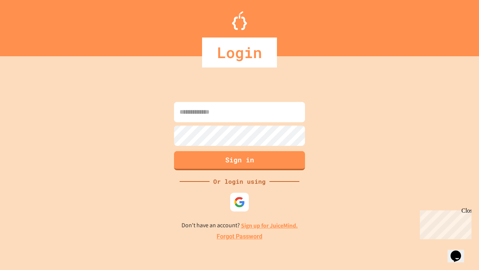 Image resolution: width=479 pixels, height=270 pixels. Describe the element at coordinates (240, 202) in the screenshot. I see `img: google-icon.svg` at that location.